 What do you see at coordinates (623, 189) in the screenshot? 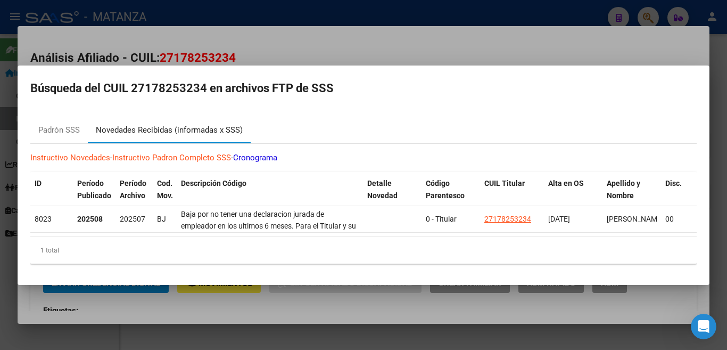
I see `span: Apellido y Nombre` at bounding box center [623, 189].